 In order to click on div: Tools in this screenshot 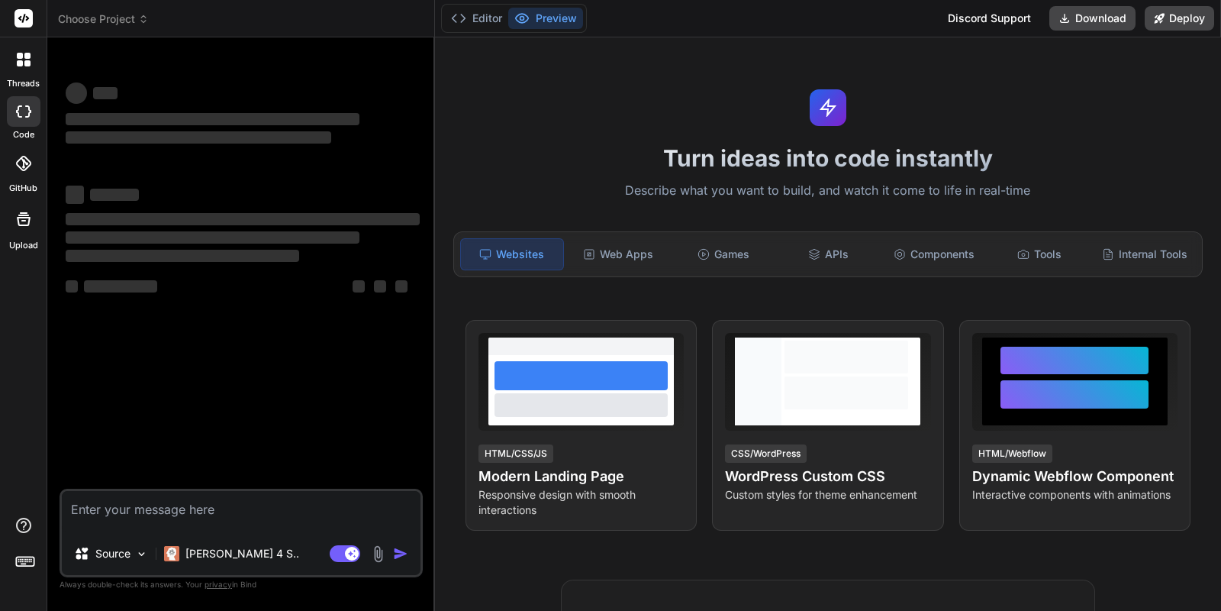, I will do `click(1040, 254)`.